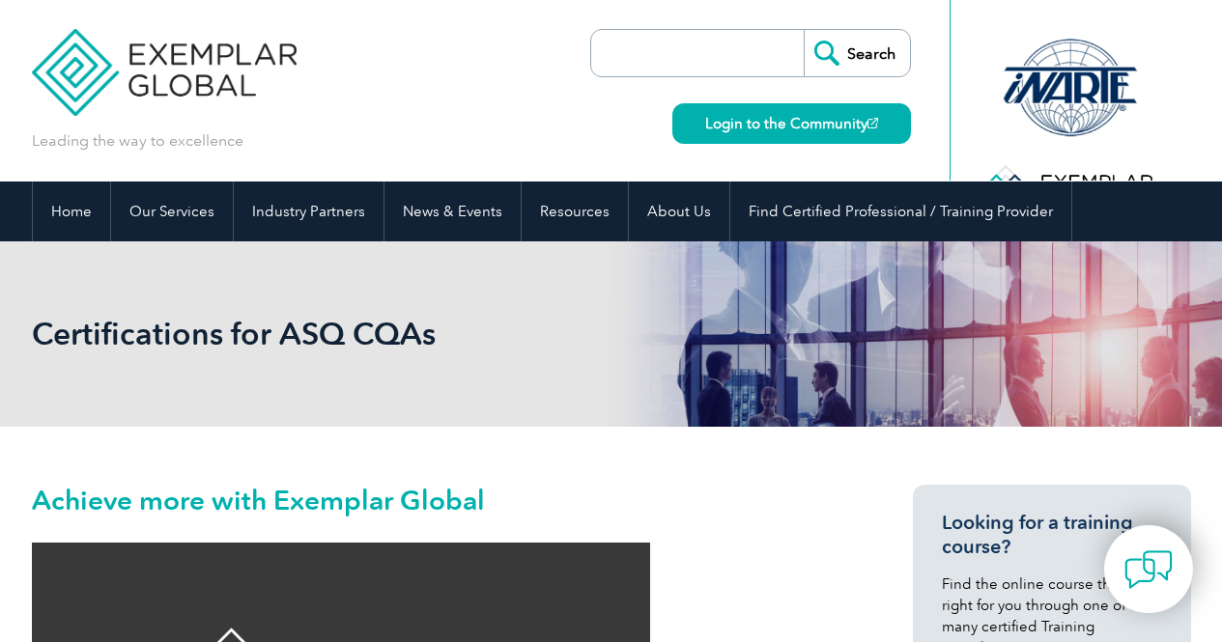 The width and height of the screenshot is (1222, 642). What do you see at coordinates (1149, 570) in the screenshot?
I see `img: contact-chat.png` at bounding box center [1149, 570].